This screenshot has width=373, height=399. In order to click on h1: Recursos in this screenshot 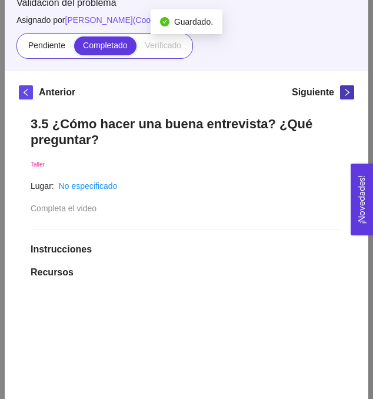, I will do `click(186, 272)`.